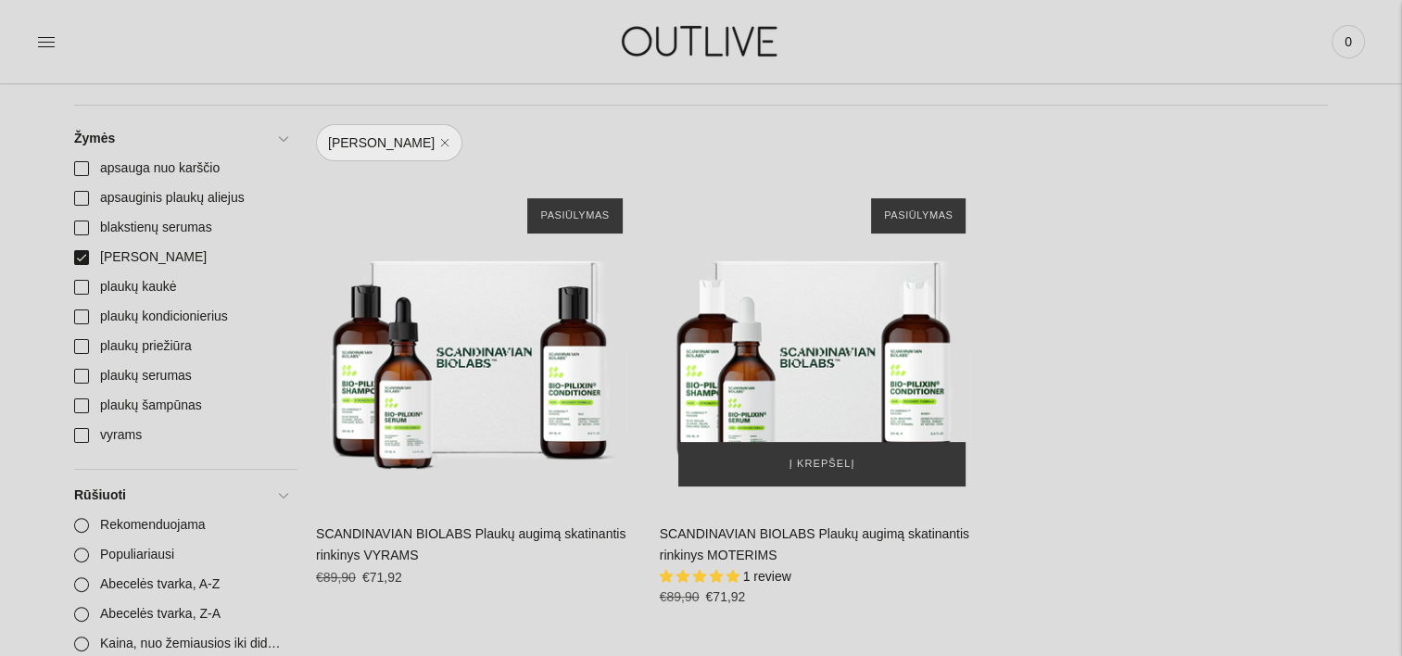  Describe the element at coordinates (180, 317) in the screenshot. I see `a: plaukų kondicionierius` at that location.